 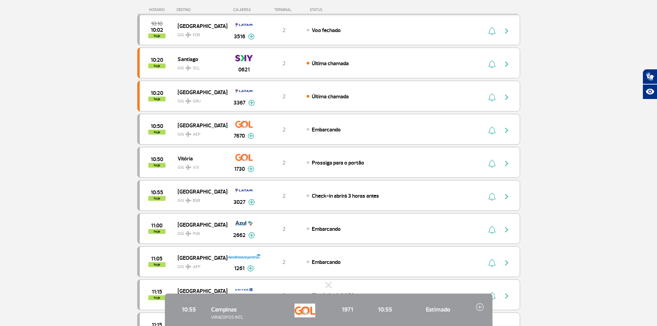 What do you see at coordinates (244, 10) in the screenshot?
I see `div: CIA AÉREA` at bounding box center [244, 10].